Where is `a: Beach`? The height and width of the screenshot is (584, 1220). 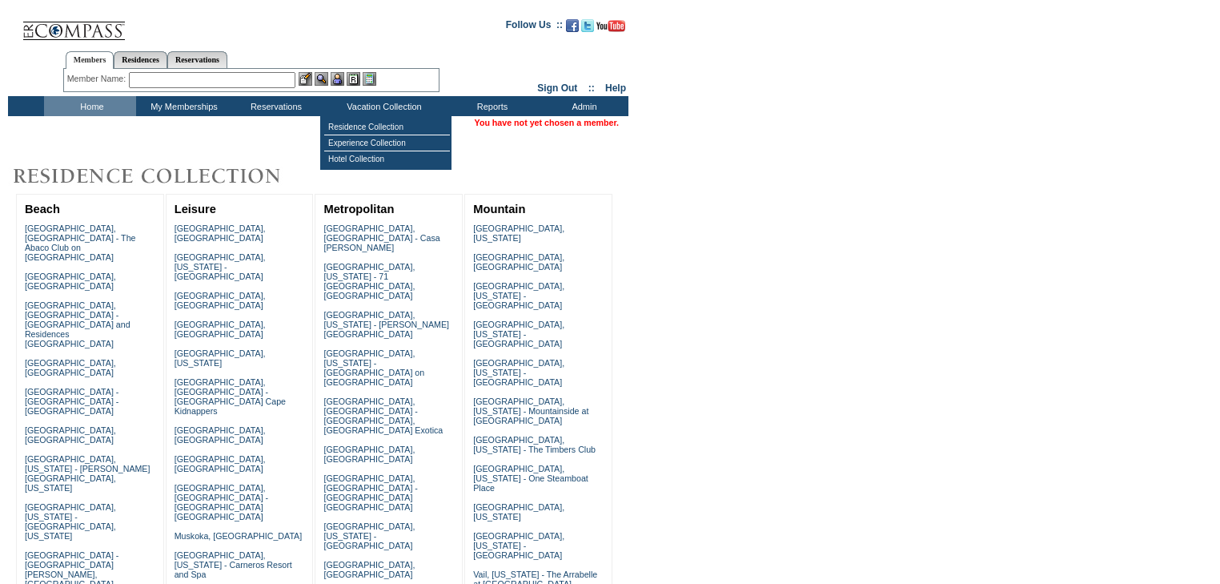 a: Beach is located at coordinates (42, 209).